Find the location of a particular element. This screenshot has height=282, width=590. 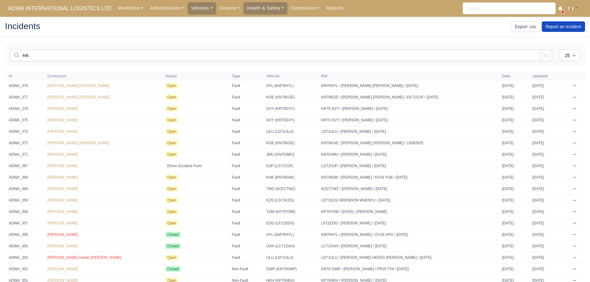

a: Workforce is located at coordinates (131, 8).